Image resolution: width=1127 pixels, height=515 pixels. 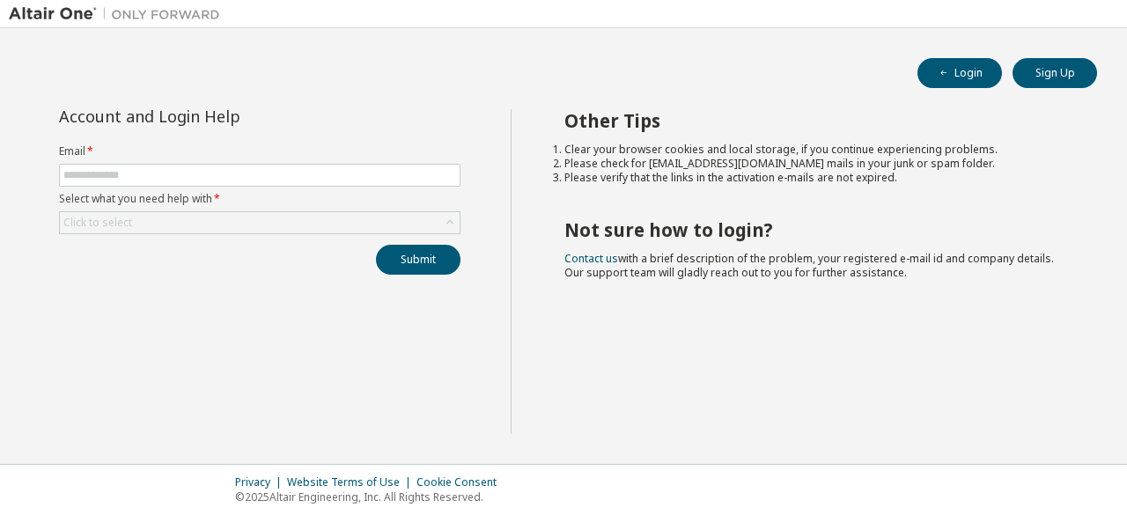 What do you see at coordinates (1055, 73) in the screenshot?
I see `button: Sign Up` at bounding box center [1055, 73].